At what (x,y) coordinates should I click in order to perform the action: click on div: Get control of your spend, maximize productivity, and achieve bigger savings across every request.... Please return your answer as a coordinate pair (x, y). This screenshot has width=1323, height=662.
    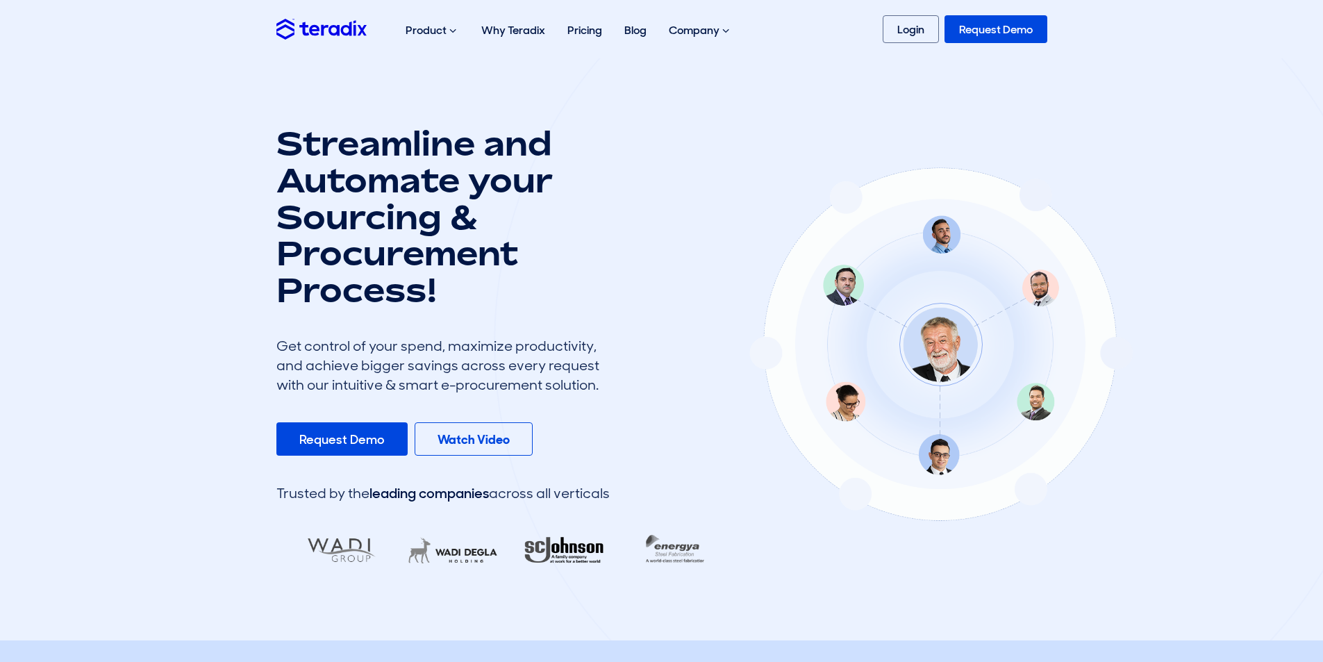
    Looking at the image, I should click on (443, 365).